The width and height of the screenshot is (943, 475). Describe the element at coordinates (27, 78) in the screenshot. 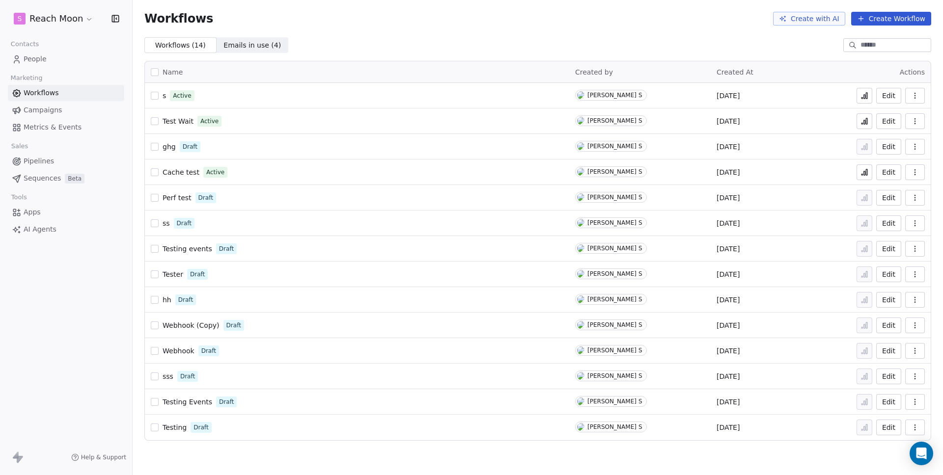

I see `span: Marketing` at that location.